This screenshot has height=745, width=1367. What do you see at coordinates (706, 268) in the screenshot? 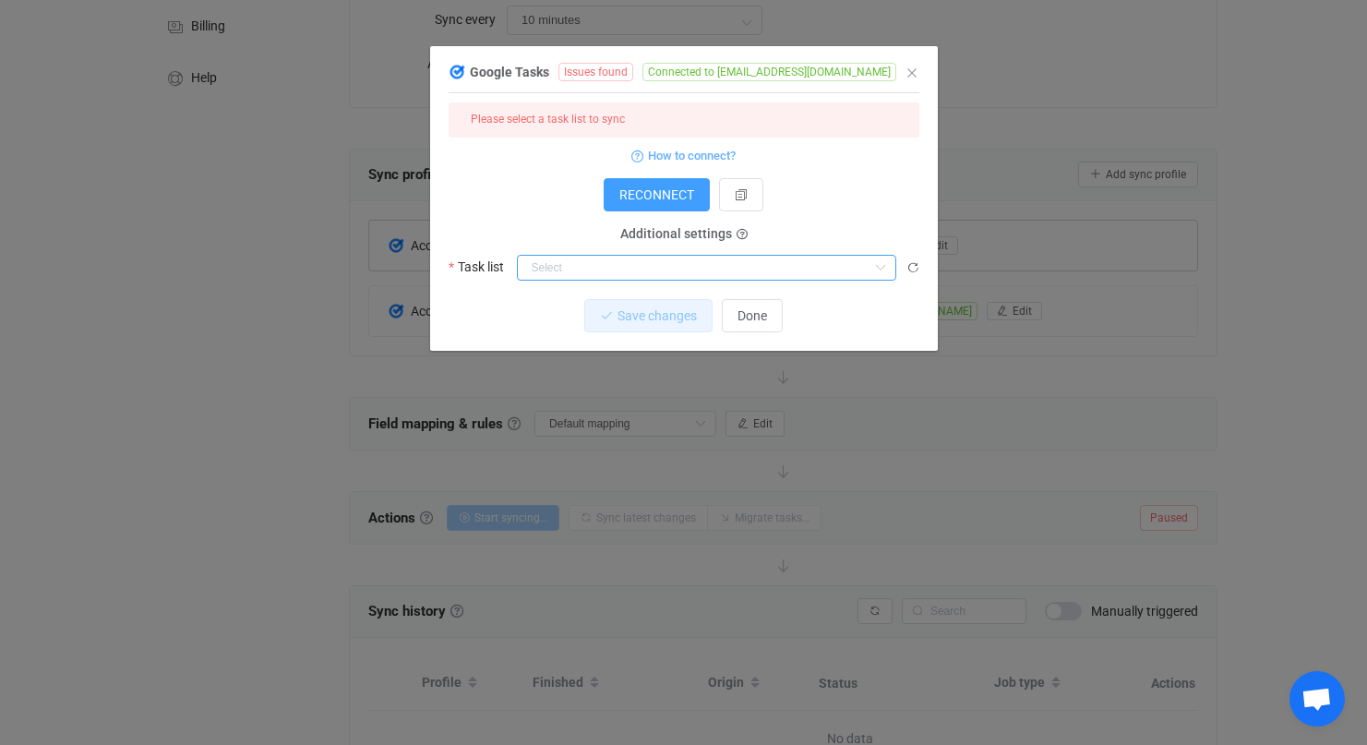
I see `input: Select` at bounding box center [706, 268].